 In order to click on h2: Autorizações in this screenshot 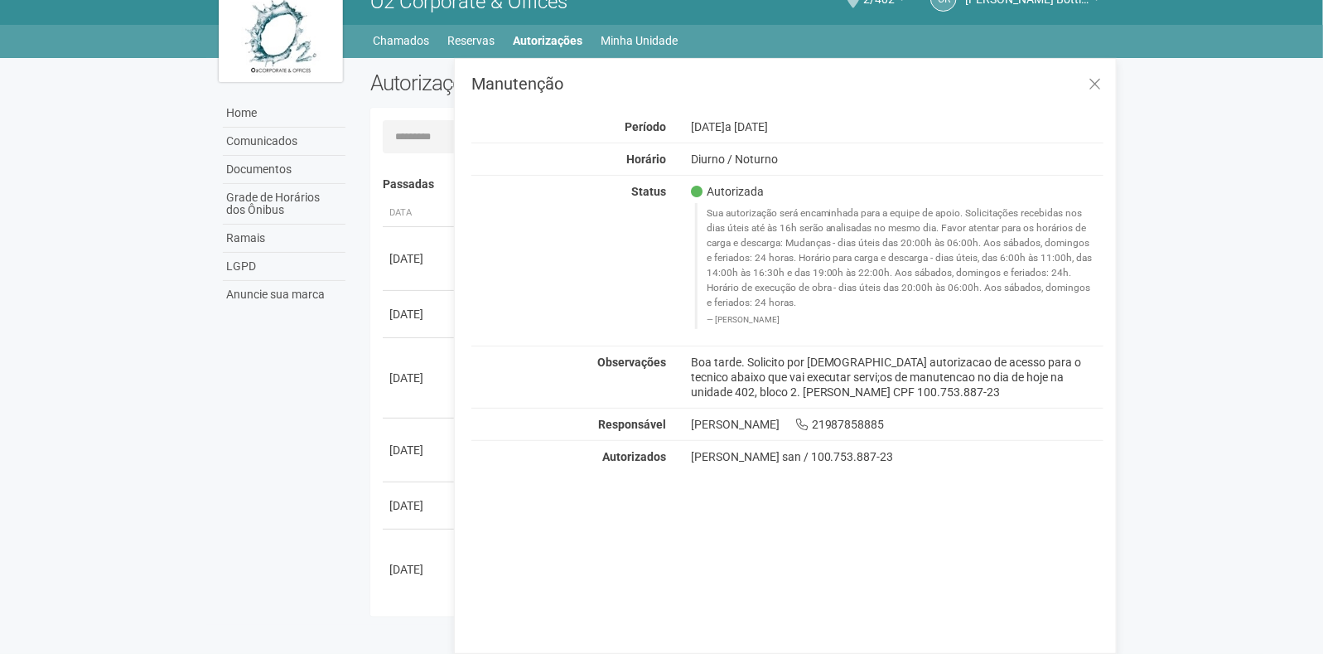, I will do `click(548, 83)`.